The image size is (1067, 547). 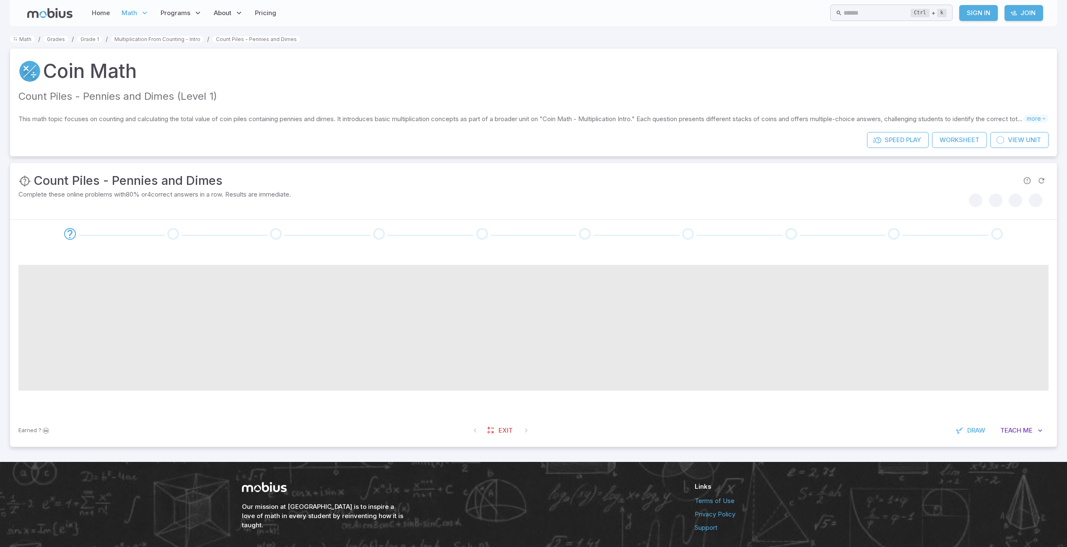 What do you see at coordinates (760, 501) in the screenshot?
I see `a: Terms of Use` at bounding box center [760, 501].